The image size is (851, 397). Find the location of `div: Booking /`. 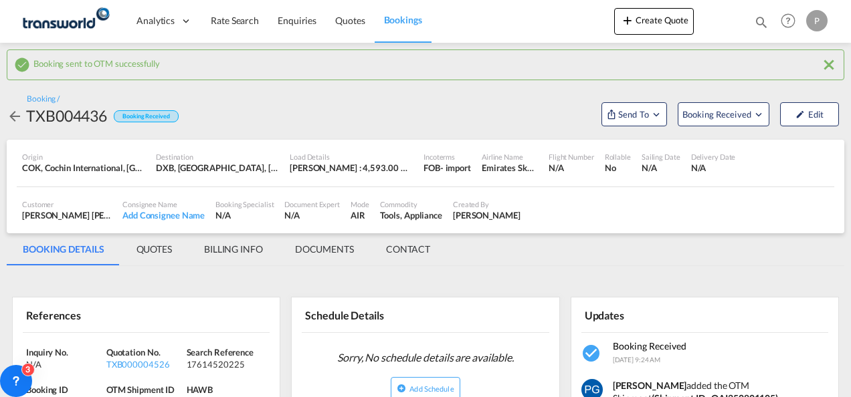

div: Booking / is located at coordinates (43, 99).